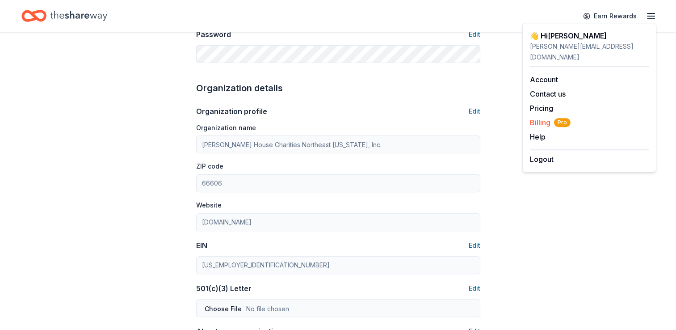  What do you see at coordinates (544, 80) in the screenshot?
I see `a: Account` at bounding box center [544, 80].